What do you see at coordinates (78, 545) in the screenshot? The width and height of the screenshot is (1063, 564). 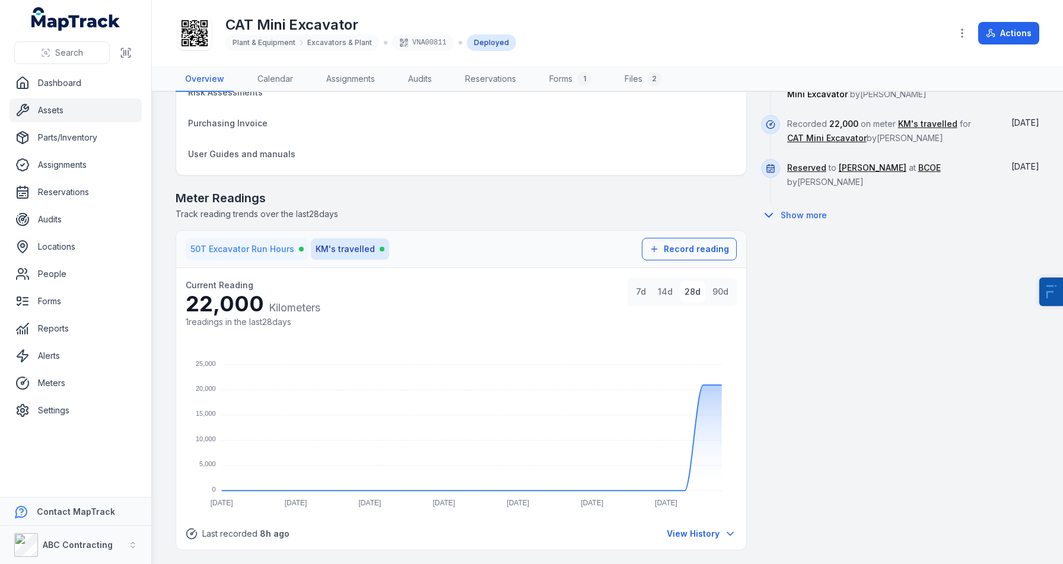 I see `strong: ABC Contracting` at bounding box center [78, 545].